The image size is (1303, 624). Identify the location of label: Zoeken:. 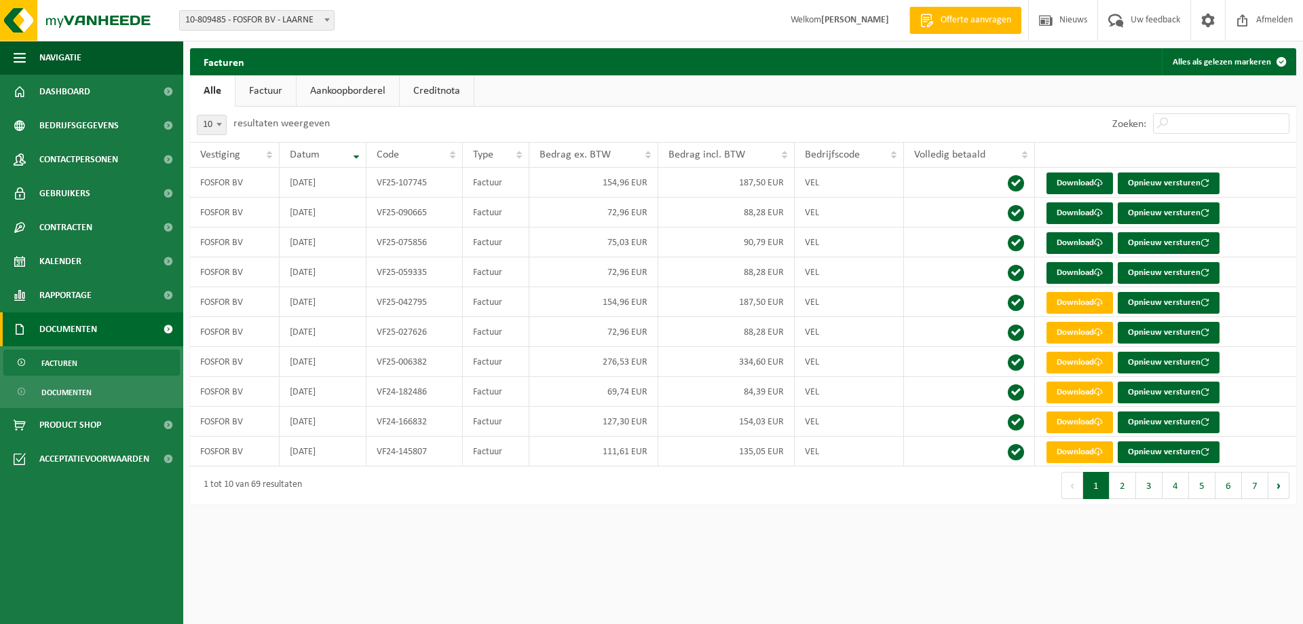
(1130, 124).